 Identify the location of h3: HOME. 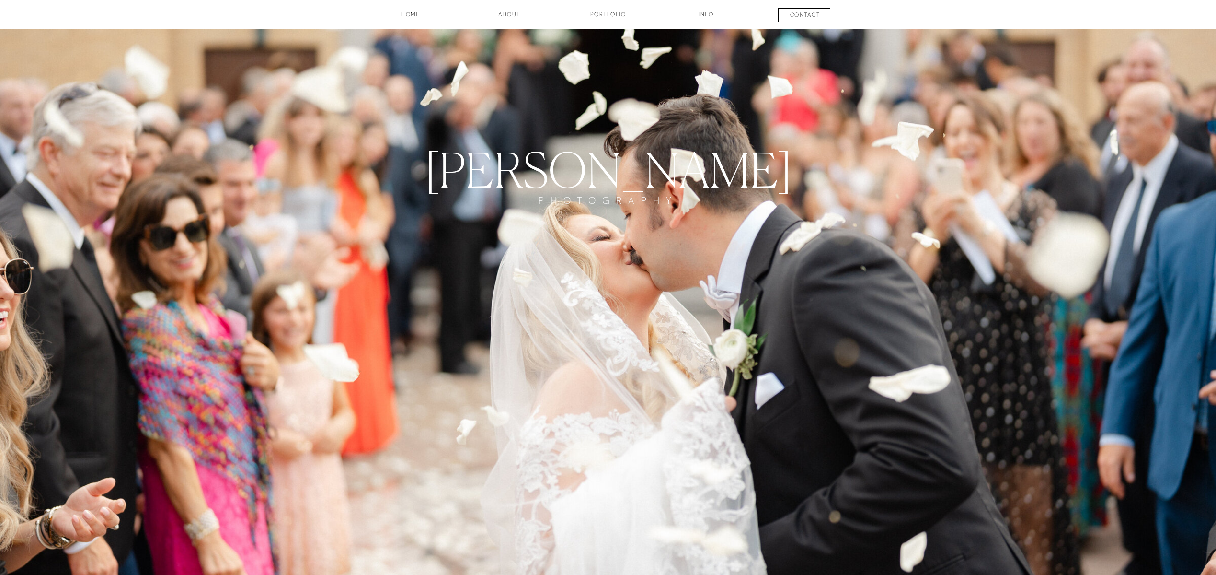
(411, 18).